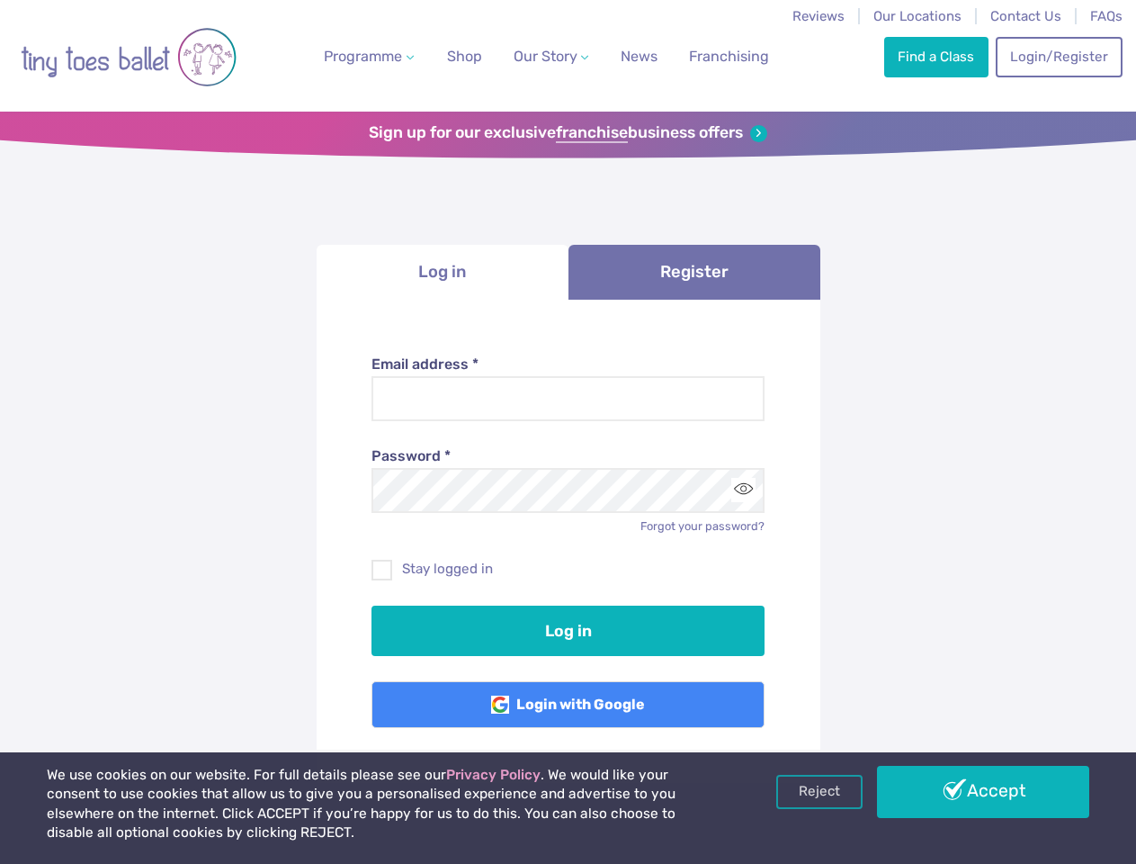 The height and width of the screenshot is (864, 1136). What do you see at coordinates (464, 56) in the screenshot?
I see `span: Shop` at bounding box center [464, 56].